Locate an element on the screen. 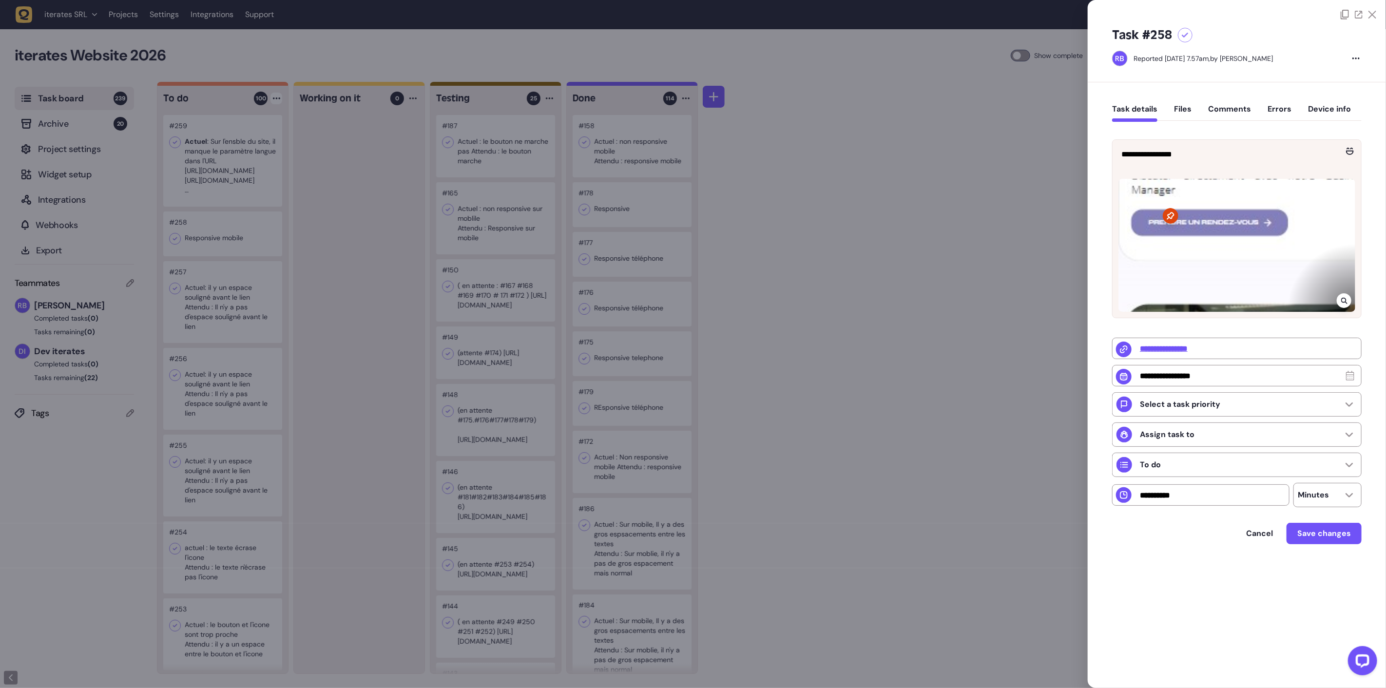 Image resolution: width=1386 pixels, height=688 pixels. img: Rodolphe Balay is located at coordinates (1120, 58).